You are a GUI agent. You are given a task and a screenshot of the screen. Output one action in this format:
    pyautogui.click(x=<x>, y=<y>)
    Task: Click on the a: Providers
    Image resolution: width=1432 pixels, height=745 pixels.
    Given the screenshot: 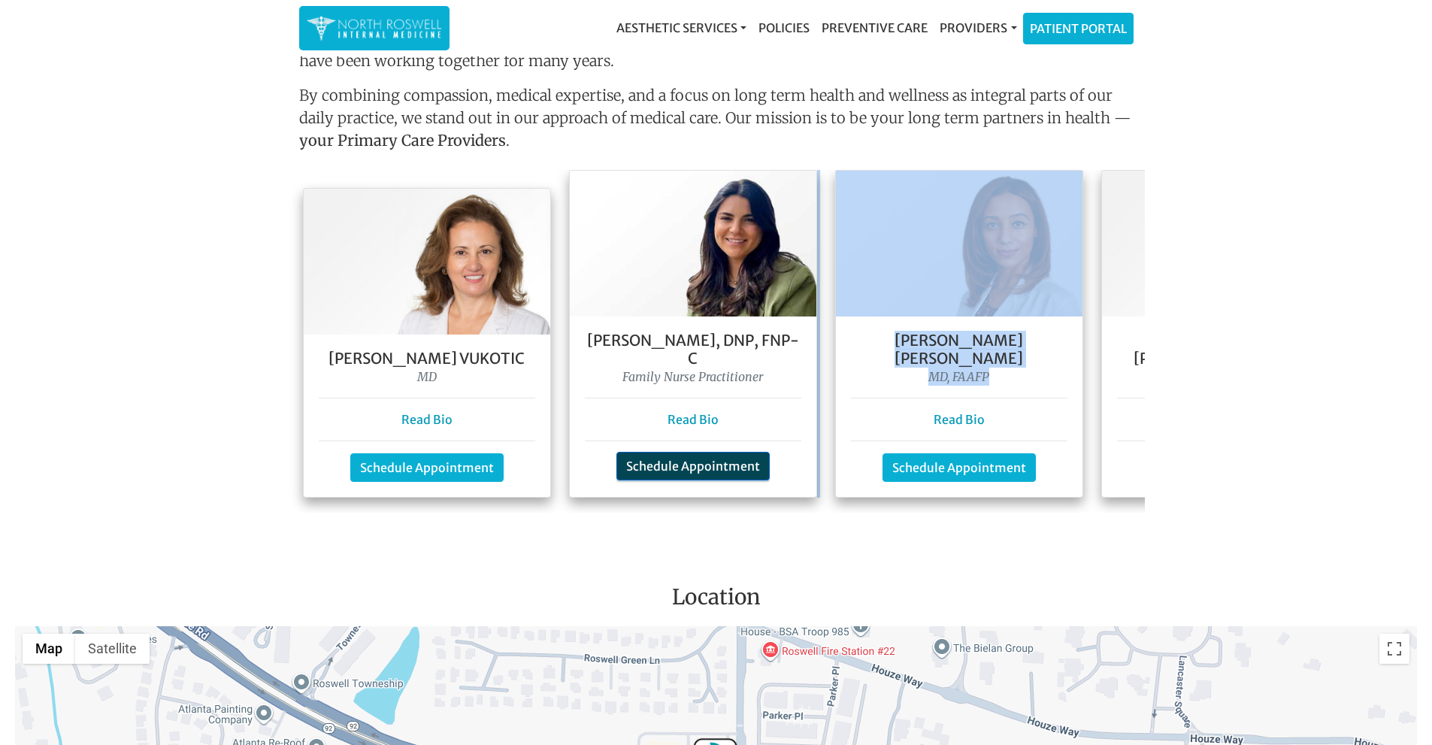 What is the action you would take?
    pyautogui.click(x=978, y=28)
    